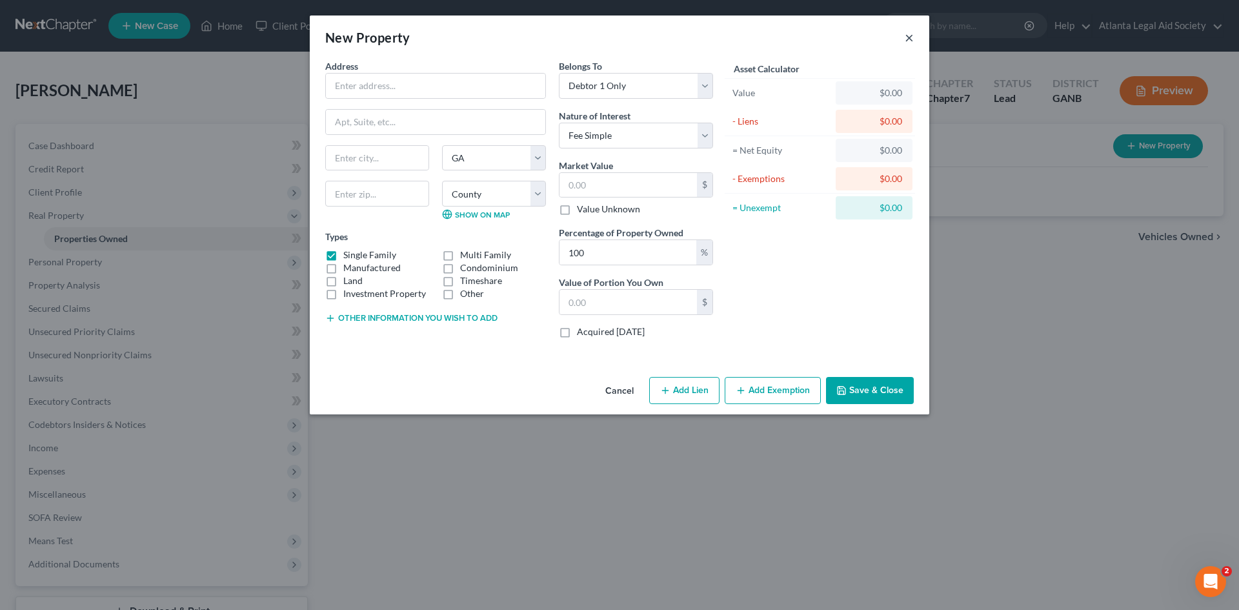  Describe the element at coordinates (609, 209) in the screenshot. I see `label: Value Unknown` at that location.